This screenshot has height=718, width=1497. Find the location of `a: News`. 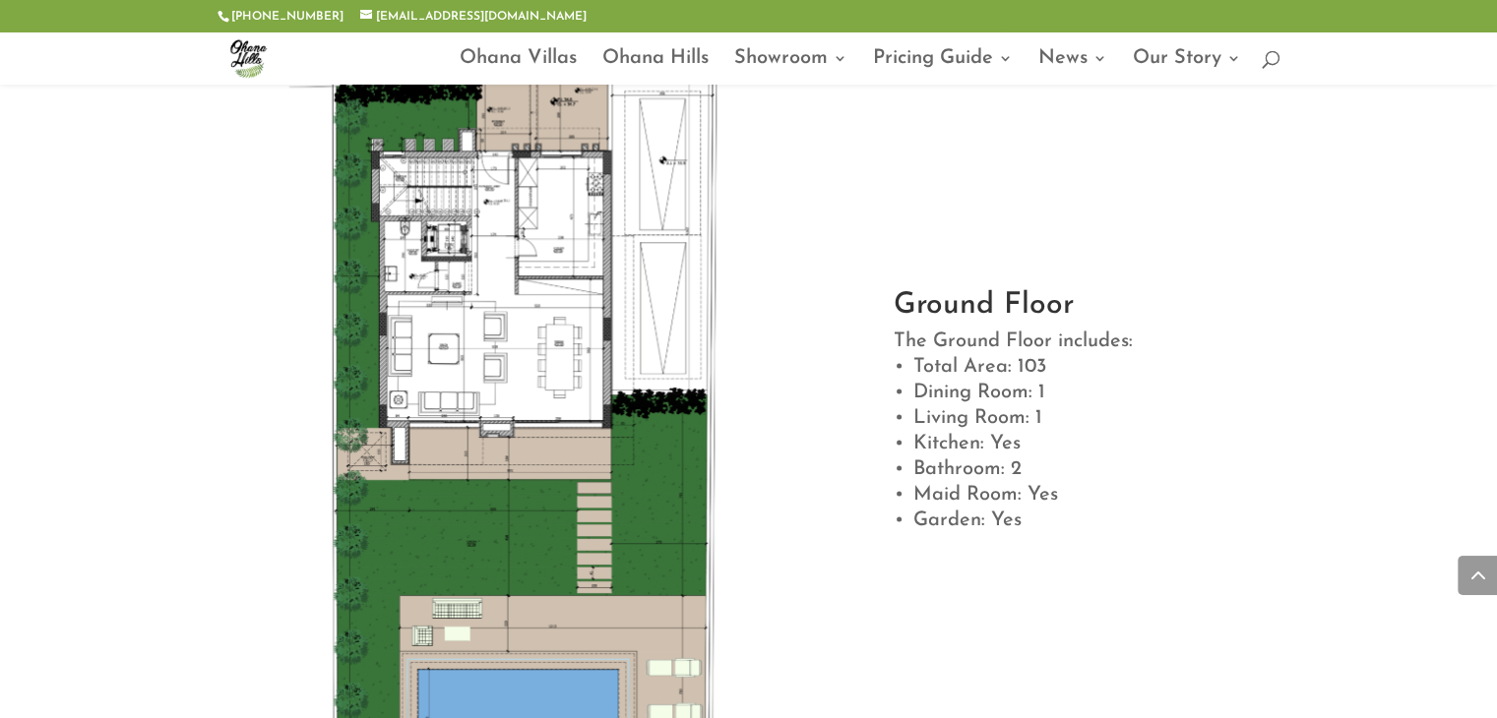

a: News is located at coordinates (1073, 68).